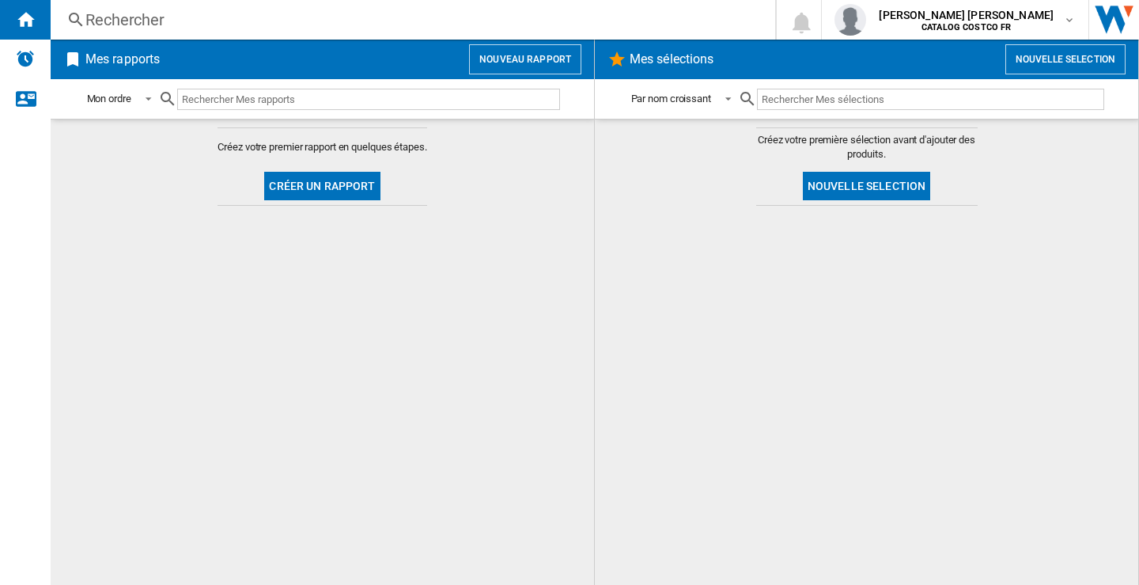 This screenshot has width=1139, height=585. I want to click on h2: Mes sélections, so click(672, 59).